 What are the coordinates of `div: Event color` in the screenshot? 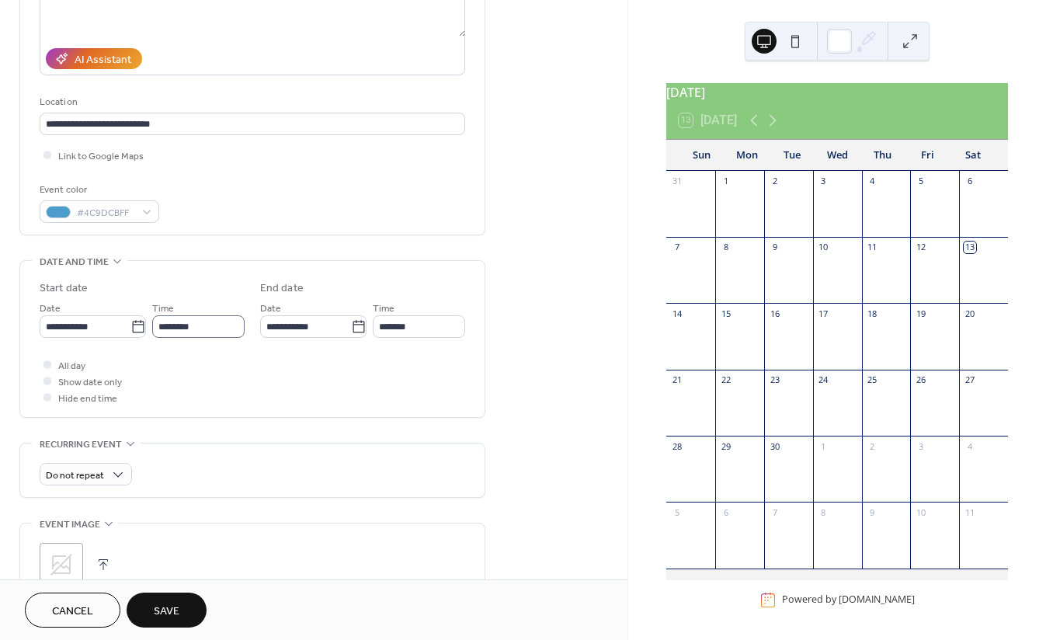 It's located at (98, 190).